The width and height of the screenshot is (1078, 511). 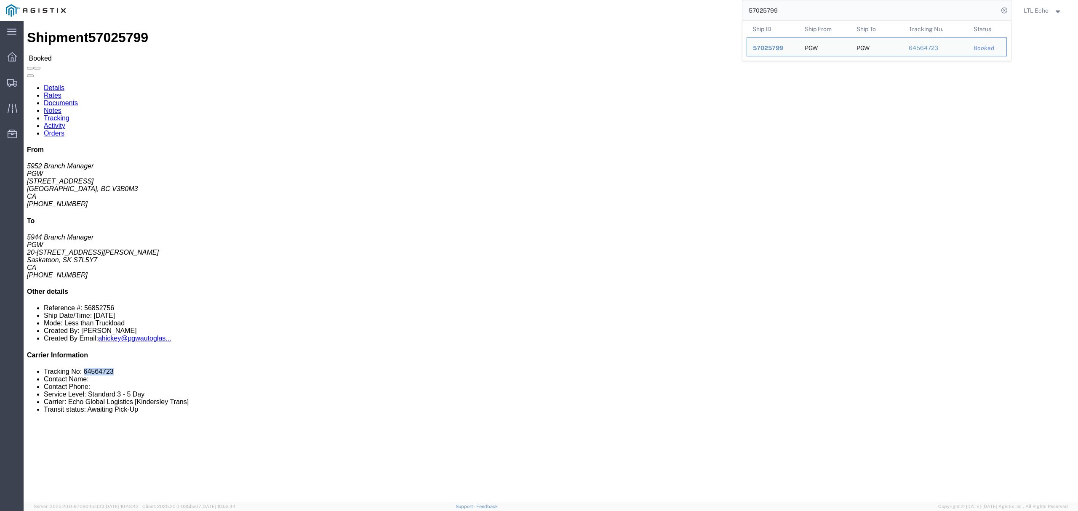 What do you see at coordinates (987, 48) in the screenshot?
I see `div: Booked` at bounding box center [987, 48].